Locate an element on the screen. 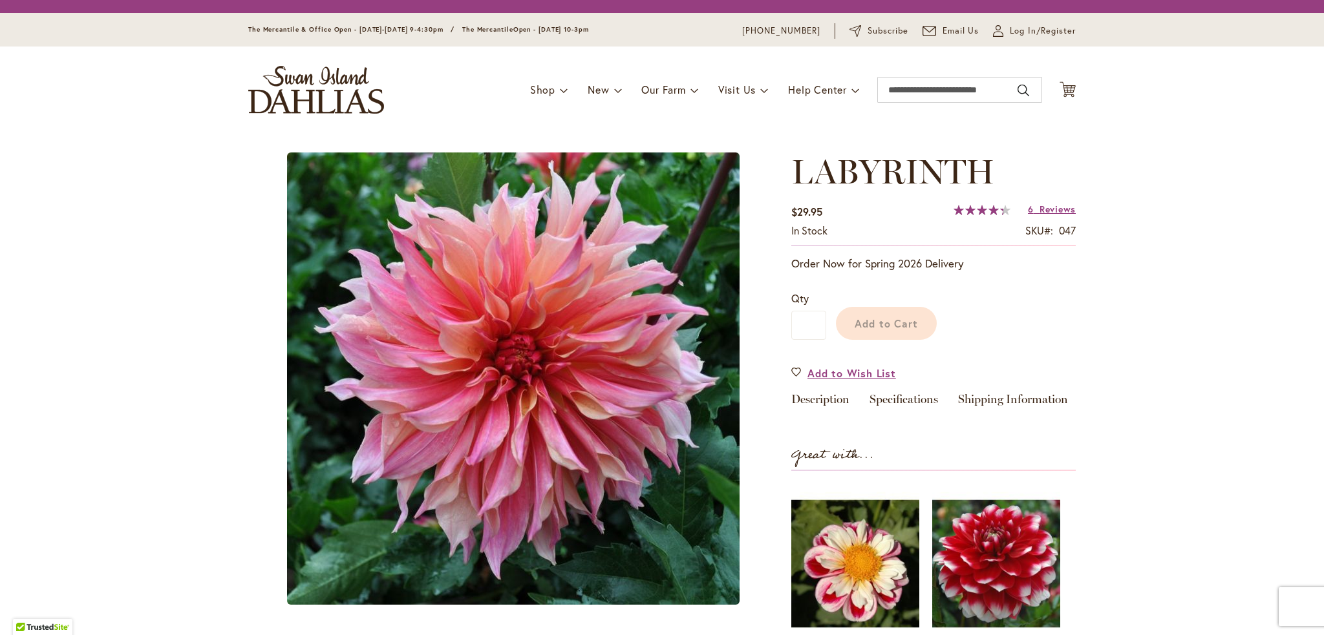 This screenshot has height=635, width=1324. img: main product photo is located at coordinates (513, 379).